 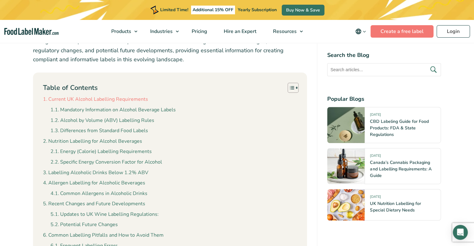 I want to click on span: Industries, so click(x=161, y=31).